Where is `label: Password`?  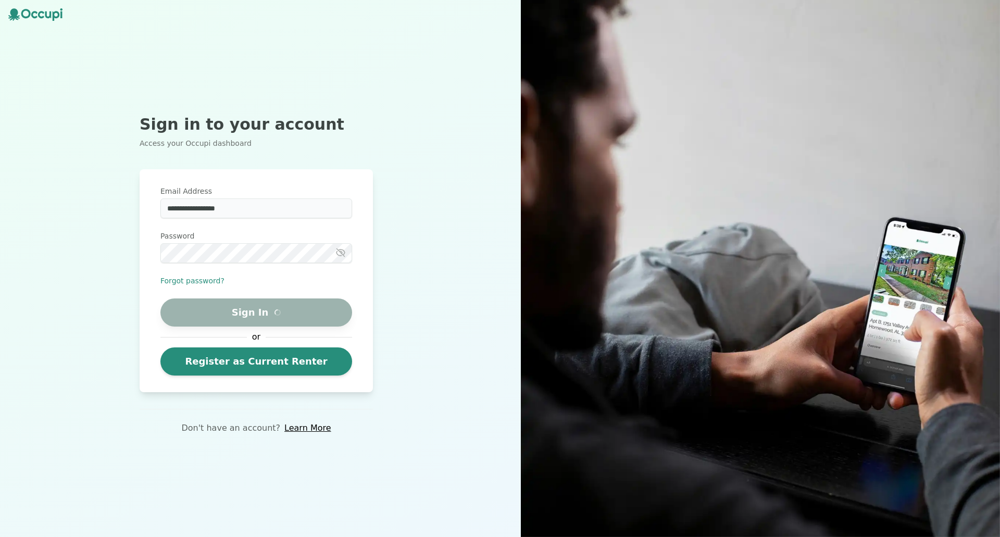
label: Password is located at coordinates (256, 236).